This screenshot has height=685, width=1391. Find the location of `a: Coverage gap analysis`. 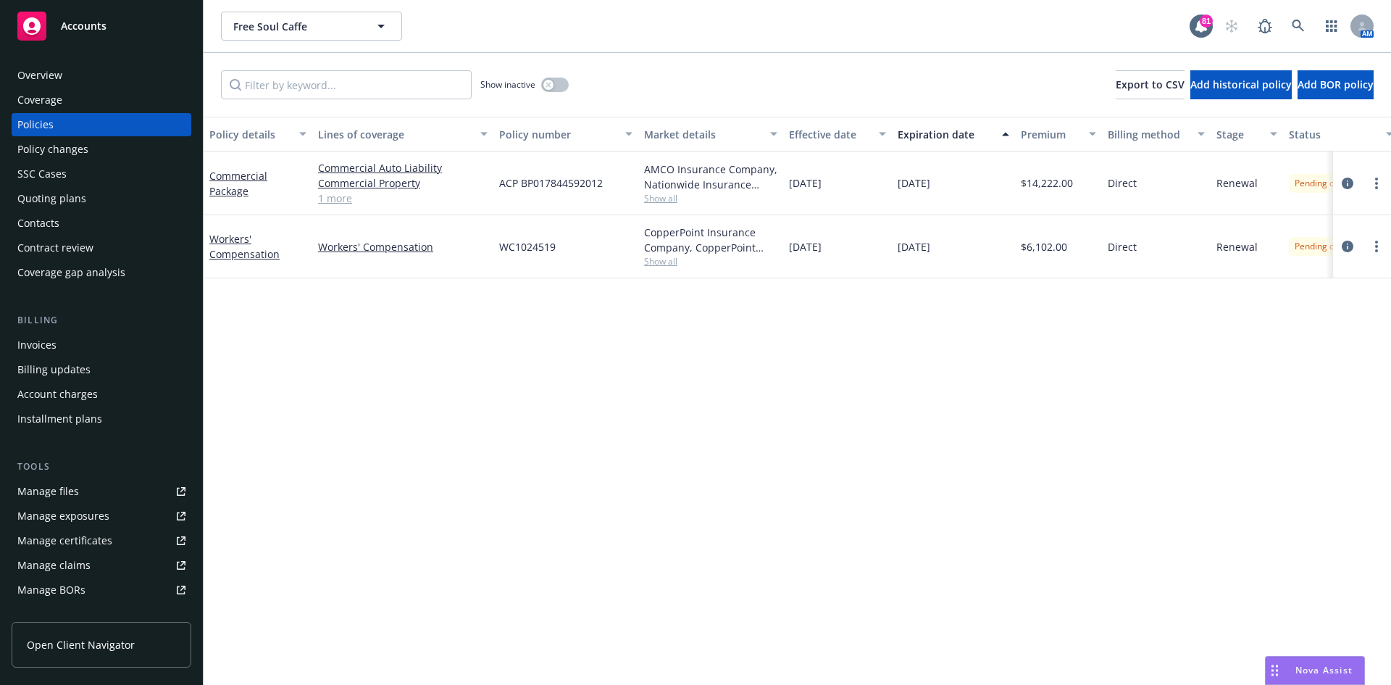

a: Coverage gap analysis is located at coordinates (101, 272).